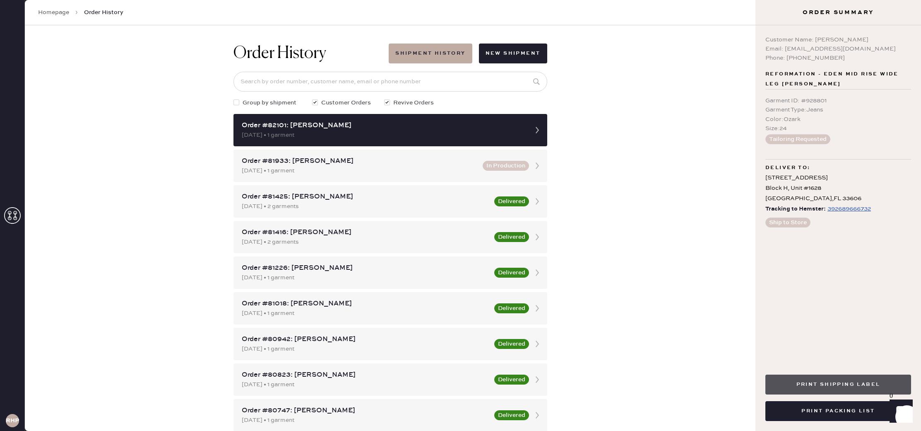  What do you see at coordinates (784, 298) in the screenshot?
I see `th: # Garments` at bounding box center [784, 298].